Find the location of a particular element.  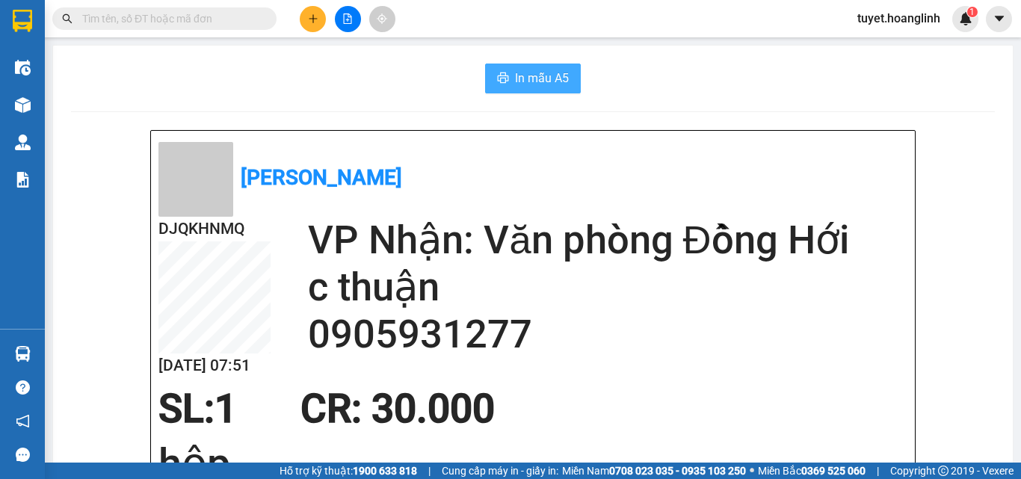

span: plus is located at coordinates (313, 19).